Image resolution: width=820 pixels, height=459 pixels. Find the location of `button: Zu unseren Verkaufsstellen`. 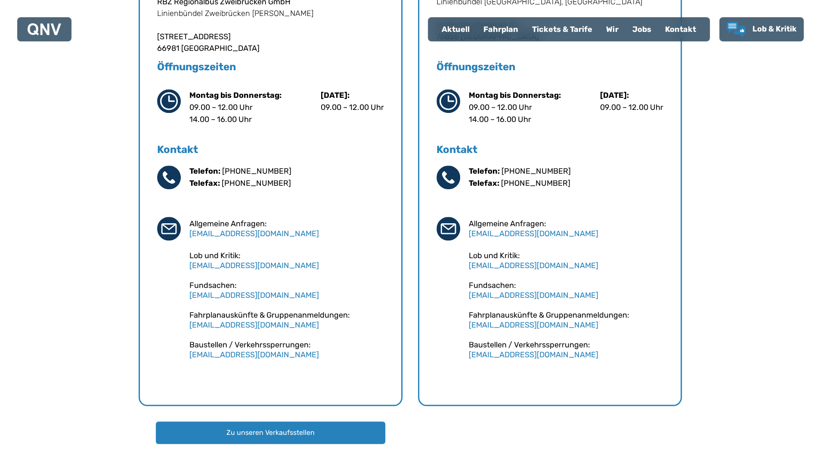

button: Zu unseren Verkaufsstellen is located at coordinates (270, 432).